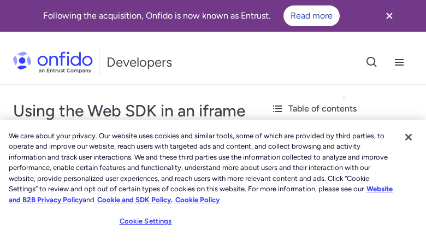 The image size is (426, 241). What do you see at coordinates (53, 62) in the screenshot?
I see `img: Onfido Logo` at bounding box center [53, 62].